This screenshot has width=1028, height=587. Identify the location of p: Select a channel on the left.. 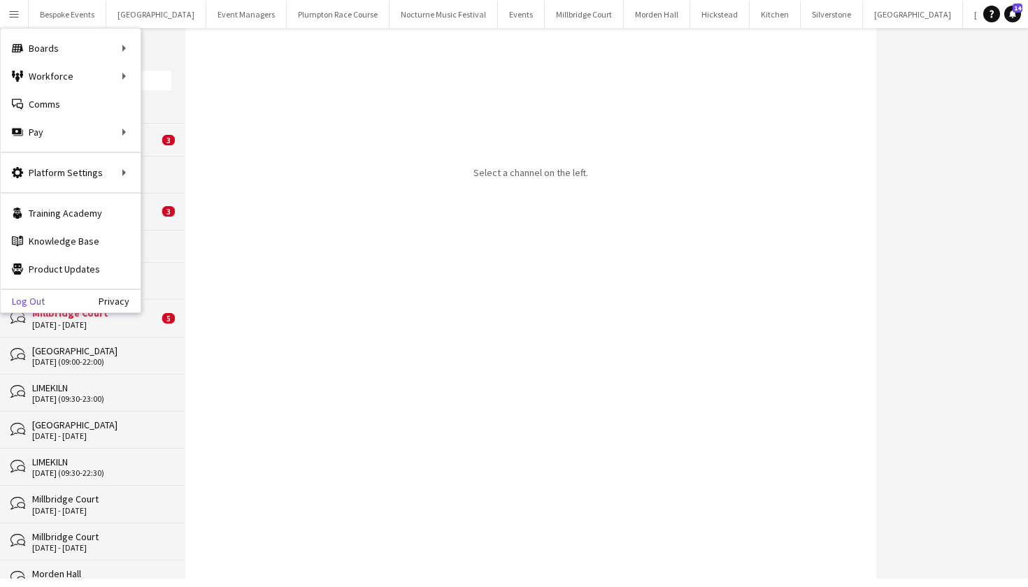
(531, 173).